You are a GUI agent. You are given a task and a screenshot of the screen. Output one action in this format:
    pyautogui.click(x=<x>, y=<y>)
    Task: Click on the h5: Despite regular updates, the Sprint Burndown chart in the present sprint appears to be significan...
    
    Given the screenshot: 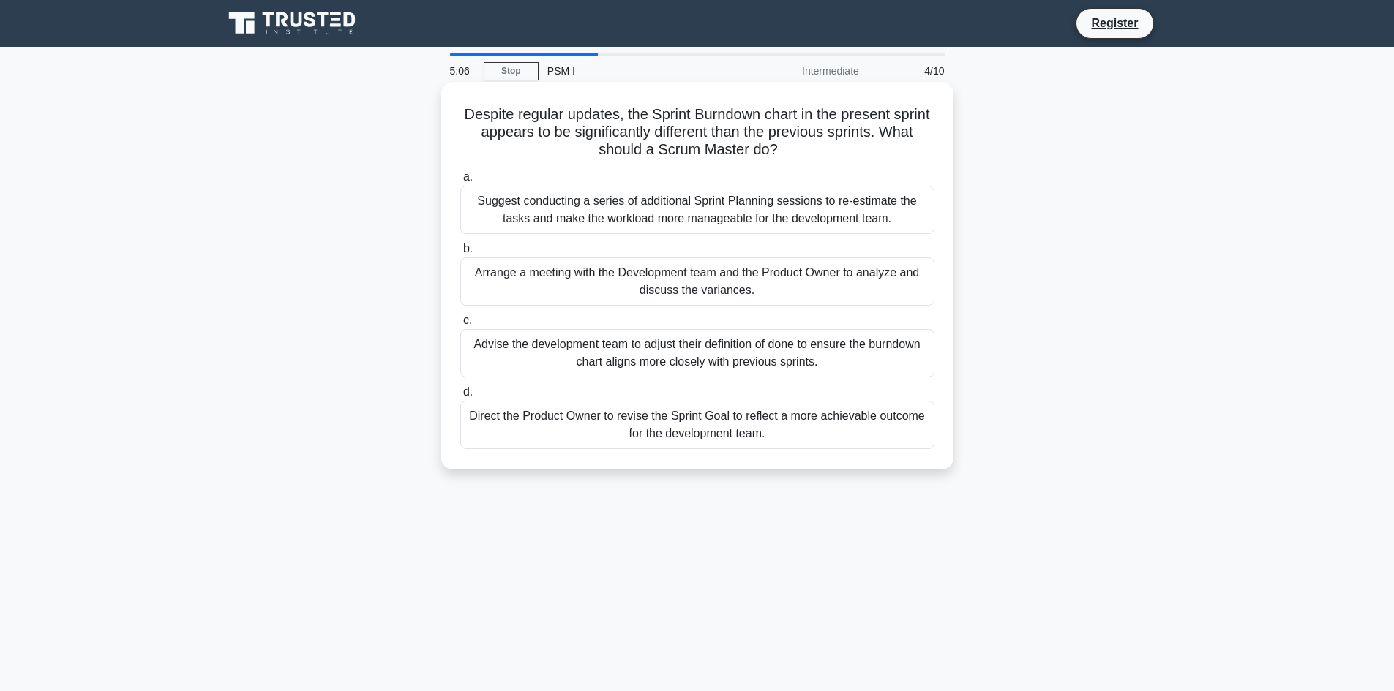 What is the action you would take?
    pyautogui.click(x=697, y=132)
    